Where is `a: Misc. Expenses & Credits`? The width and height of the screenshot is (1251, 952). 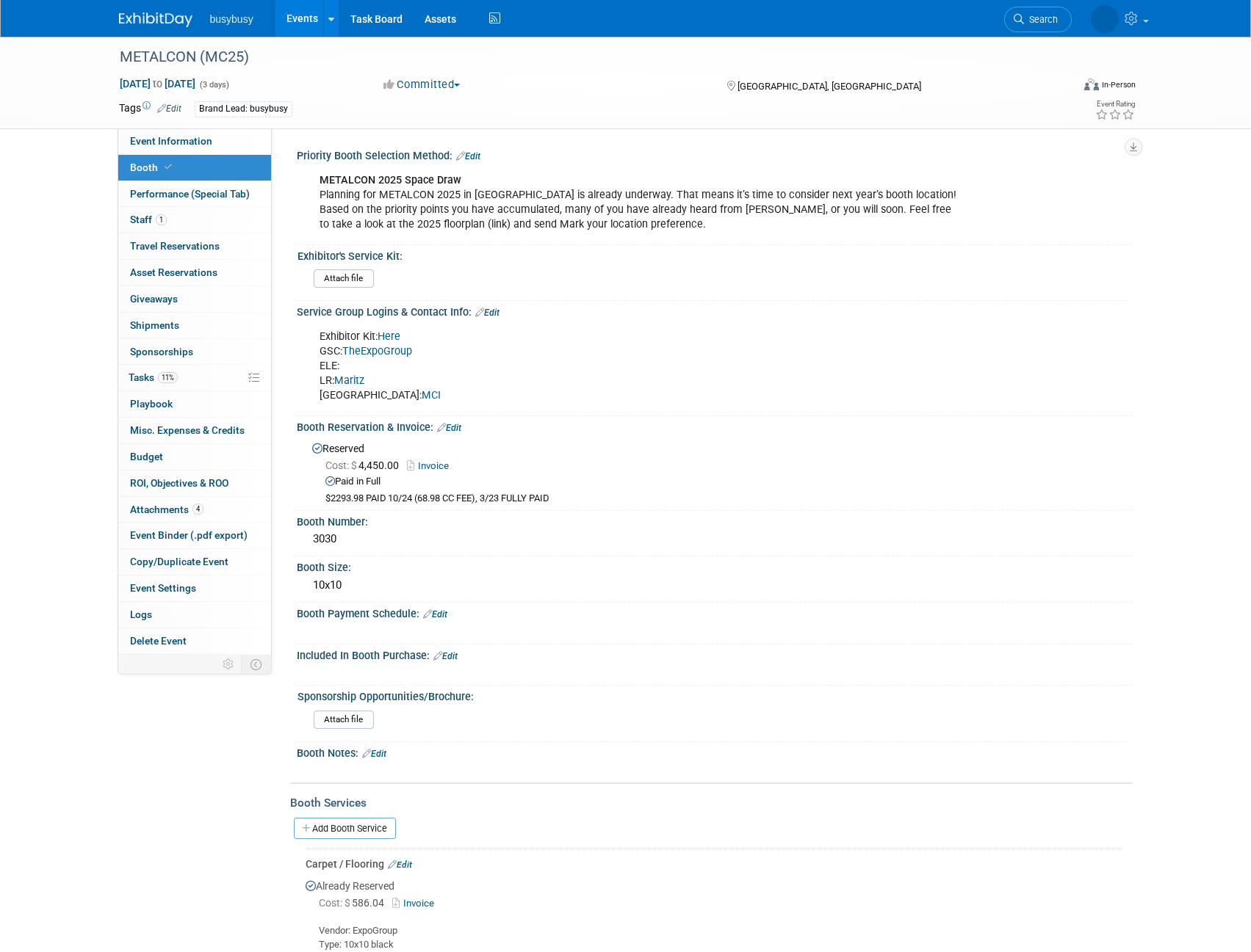
a: Misc. Expenses & Credits is located at coordinates (195, 430).